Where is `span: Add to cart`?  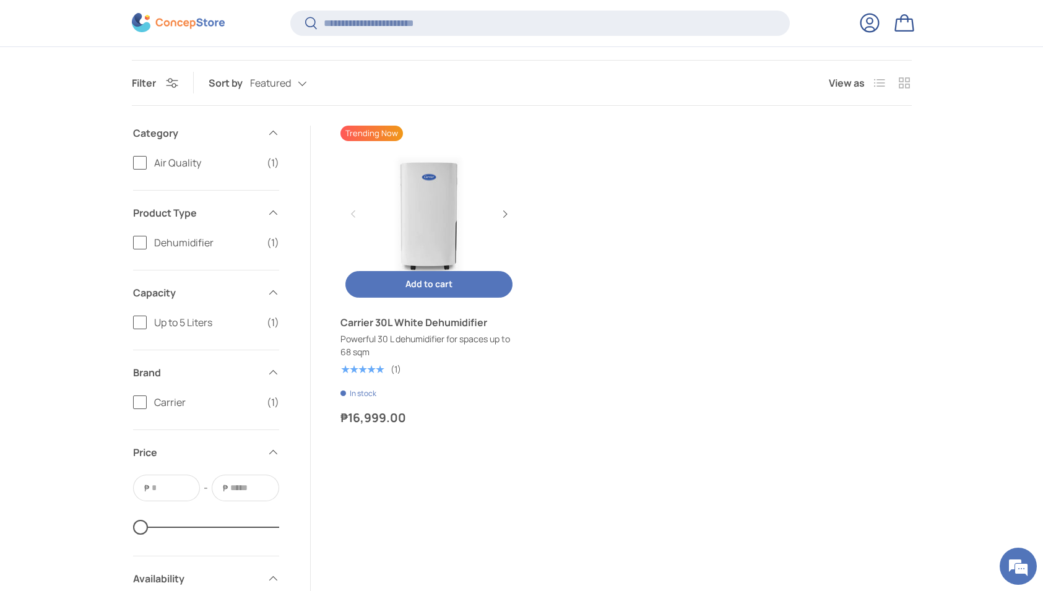 span: Add to cart is located at coordinates (429, 284).